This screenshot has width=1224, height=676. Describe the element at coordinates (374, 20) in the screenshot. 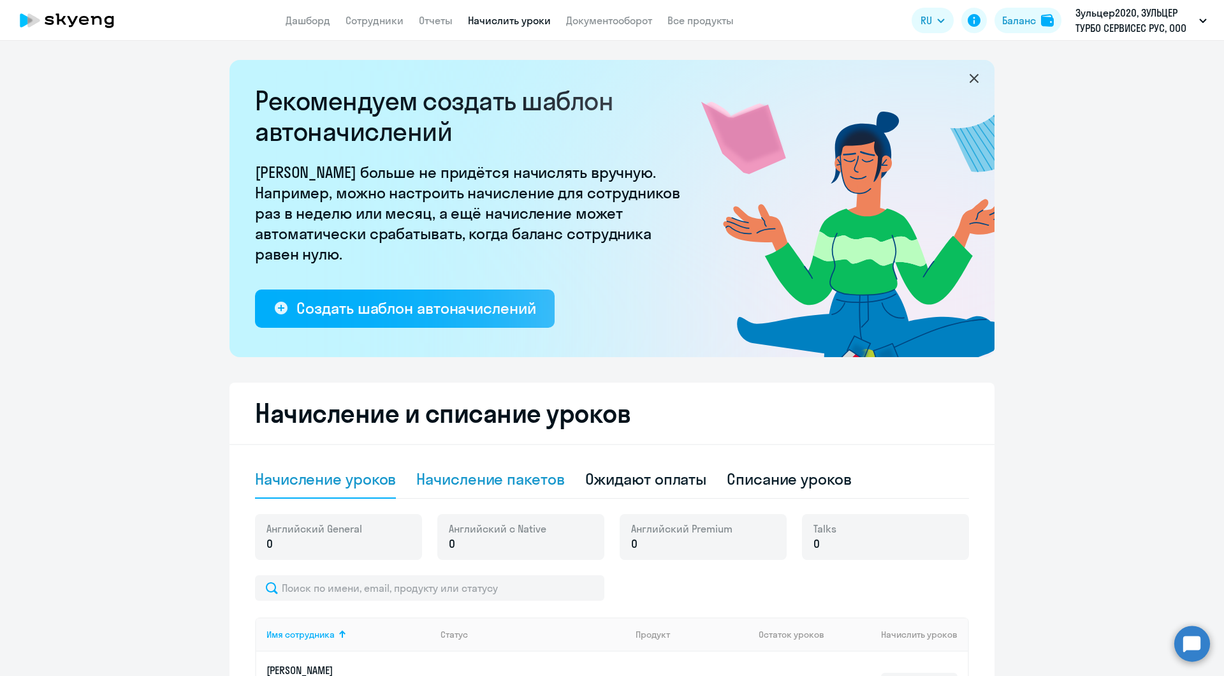

I see `a: Сотрудники` at that location.